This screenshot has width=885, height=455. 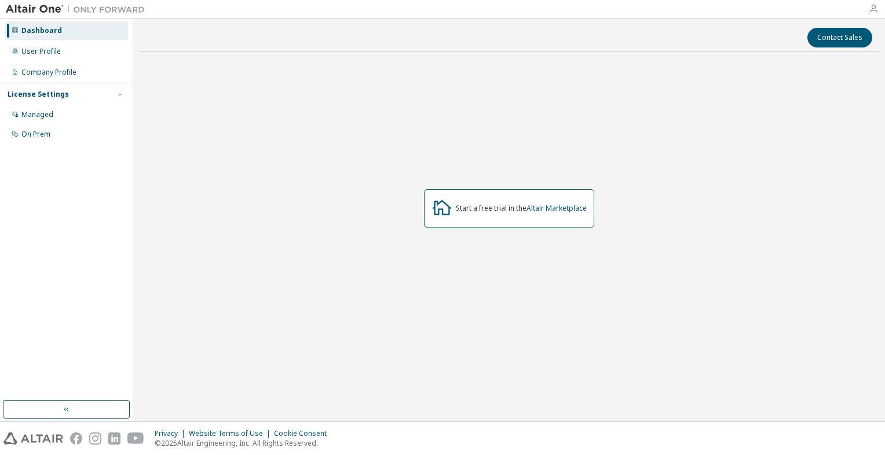 What do you see at coordinates (42, 31) in the screenshot?
I see `div: Dashboard` at bounding box center [42, 31].